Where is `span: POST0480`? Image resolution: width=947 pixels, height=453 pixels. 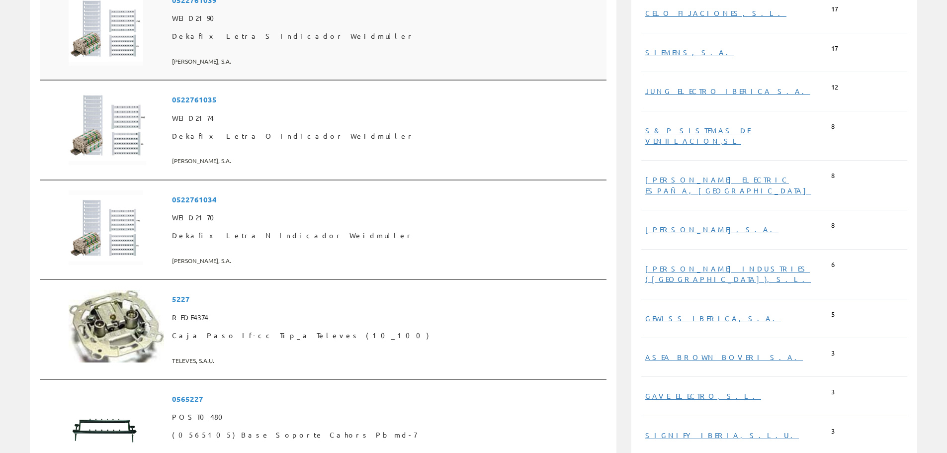 span: POST0480 is located at coordinates (387, 417).